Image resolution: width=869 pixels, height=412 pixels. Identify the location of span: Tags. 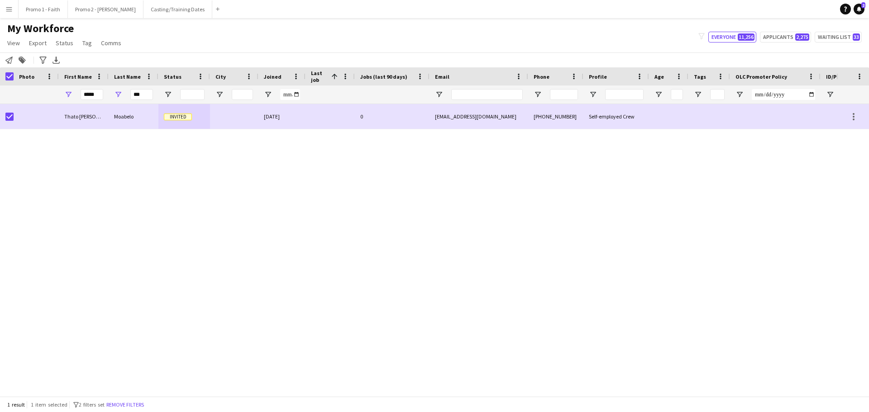
(699, 76).